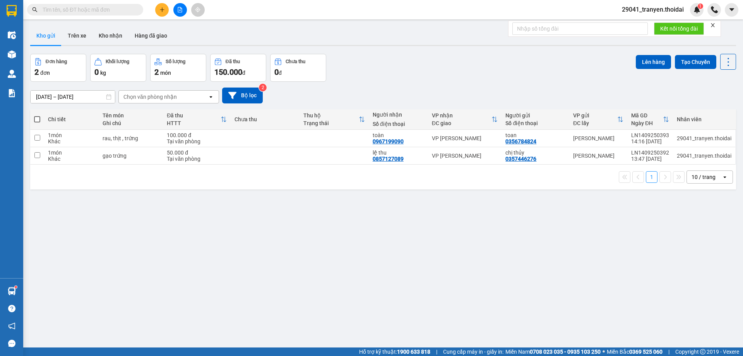  Describe the element at coordinates (647, 123) in the screenshot. I see `div: Ngày ĐH` at that location.